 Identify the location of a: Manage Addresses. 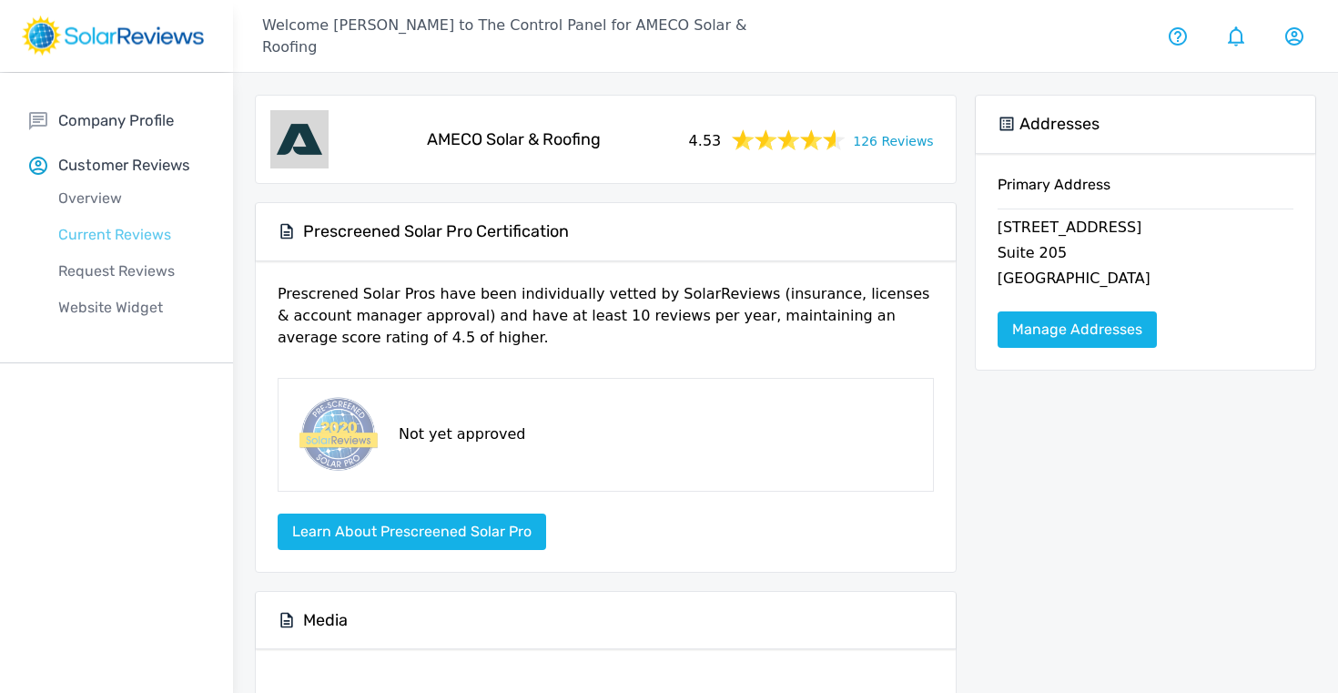
(1077, 329).